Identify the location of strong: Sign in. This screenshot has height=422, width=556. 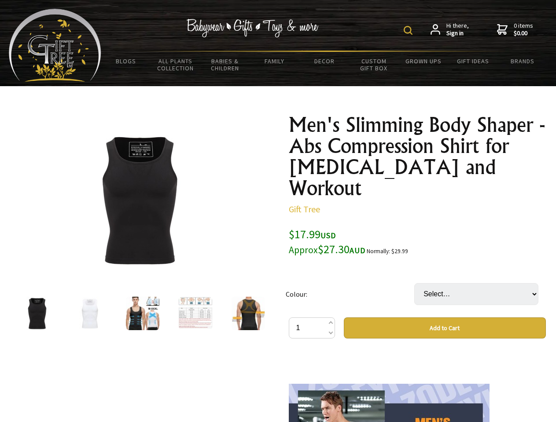
(457, 33).